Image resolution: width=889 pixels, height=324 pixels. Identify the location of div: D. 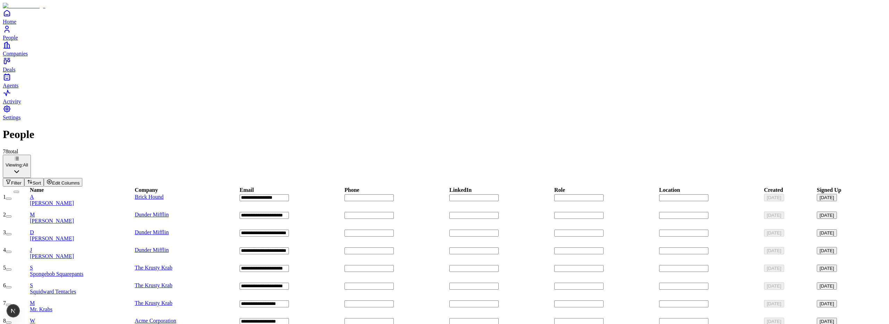
(82, 233).